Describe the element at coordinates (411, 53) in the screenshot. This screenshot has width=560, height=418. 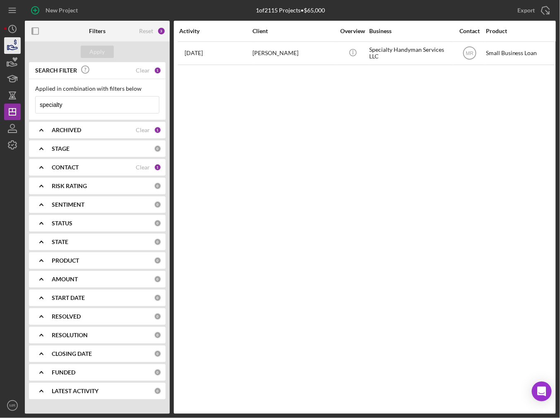
I see `div: Specialty Handyman Services LLC` at that location.